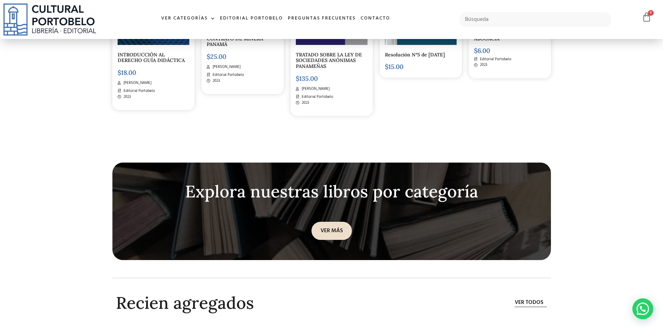  What do you see at coordinates (285, 303) in the screenshot?
I see `h2: Recien agregados` at bounding box center [285, 303].